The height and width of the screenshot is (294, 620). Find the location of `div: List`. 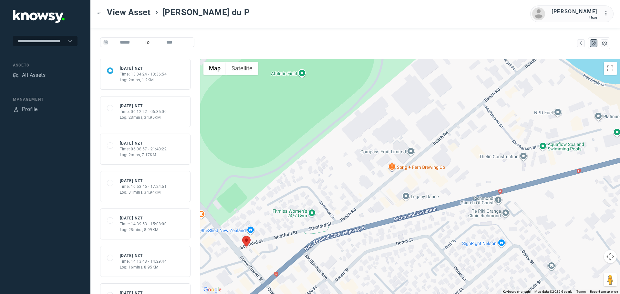

div: List is located at coordinates (604, 43).